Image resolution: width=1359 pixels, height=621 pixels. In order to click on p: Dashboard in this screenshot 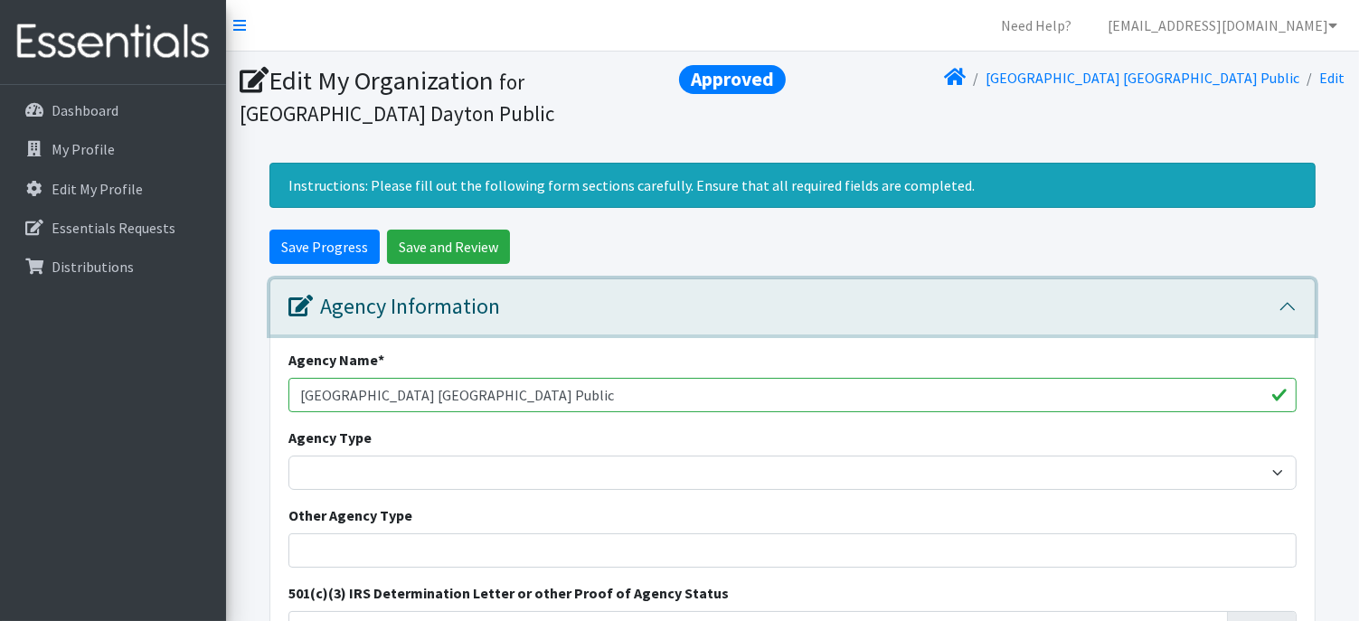, I will do `click(85, 110)`.